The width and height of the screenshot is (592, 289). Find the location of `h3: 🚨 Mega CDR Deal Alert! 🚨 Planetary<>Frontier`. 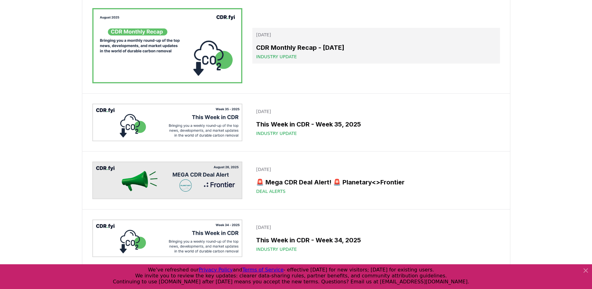

h3: 🚨 Mega CDR Deal Alert! 🚨 Planetary<>Frontier is located at coordinates (376, 182).